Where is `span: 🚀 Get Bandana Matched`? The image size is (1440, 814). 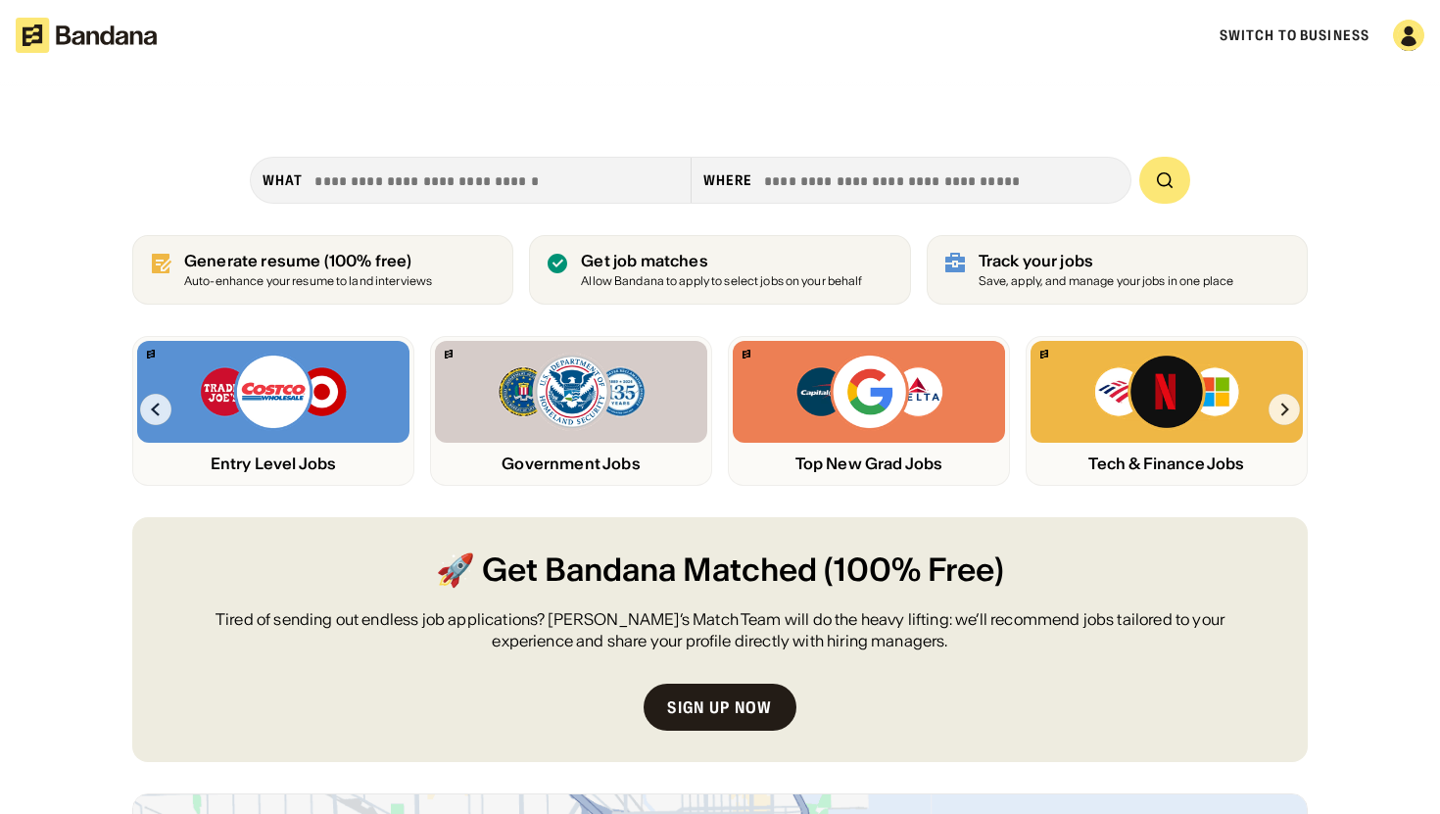
span: 🚀 Get Bandana Matched is located at coordinates (626, 570).